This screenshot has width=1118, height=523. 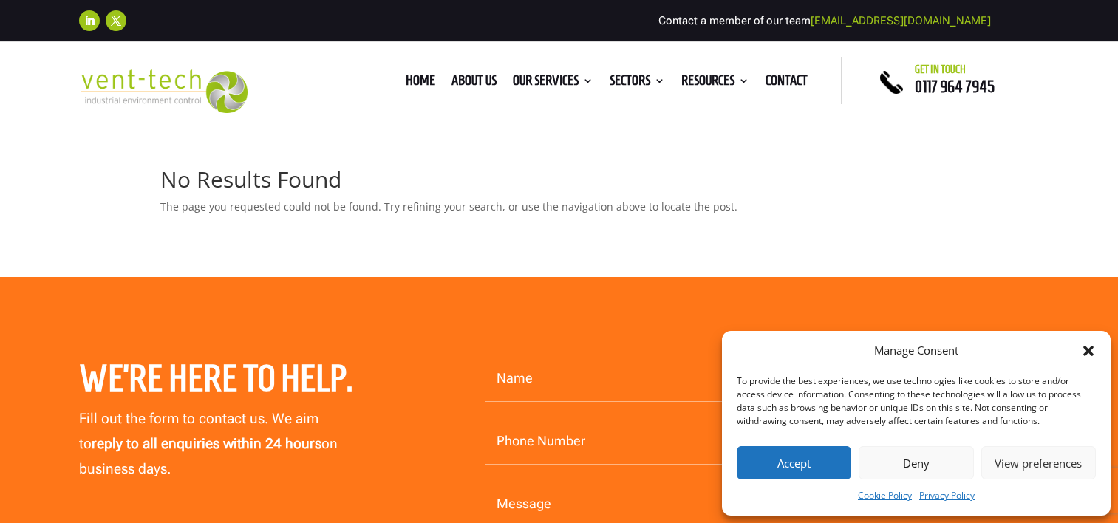 What do you see at coordinates (116, 21) in the screenshot?
I see `a: Follow on X` at bounding box center [116, 21].